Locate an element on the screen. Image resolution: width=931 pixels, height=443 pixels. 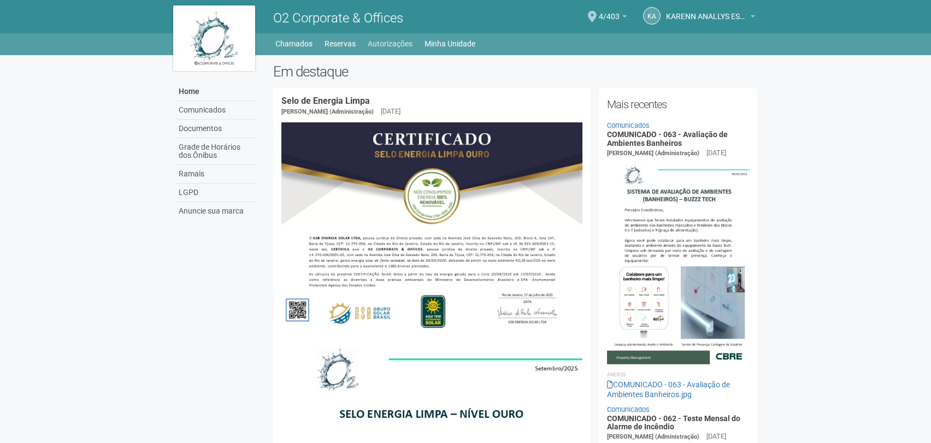
a: KA is located at coordinates (651, 16).